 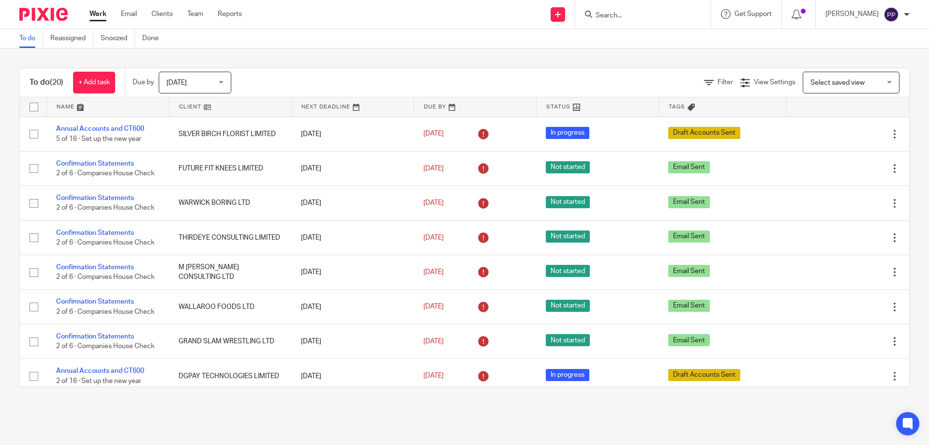 What do you see at coordinates (677, 106) in the screenshot?
I see `span: Tags` at bounding box center [677, 106].